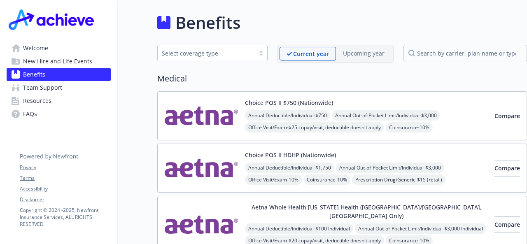 Image resolution: width=527 pixels, height=244 pixels. Describe the element at coordinates (342, 79) in the screenshot. I see `h2: Medical` at that location.